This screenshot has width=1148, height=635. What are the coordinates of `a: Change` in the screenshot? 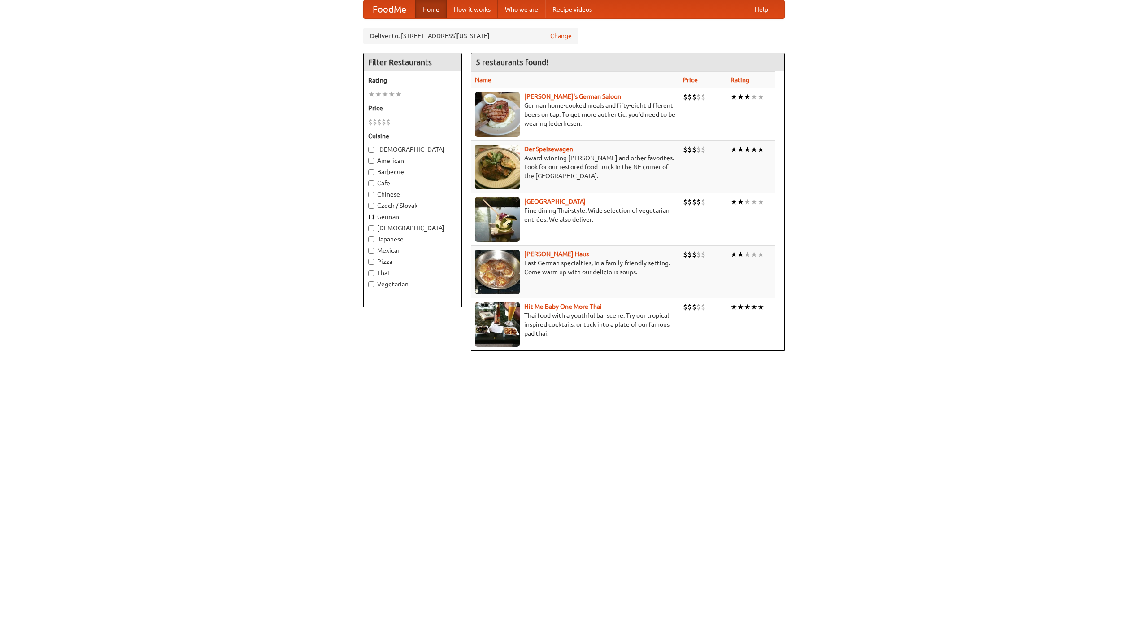 It's located at (561, 36).